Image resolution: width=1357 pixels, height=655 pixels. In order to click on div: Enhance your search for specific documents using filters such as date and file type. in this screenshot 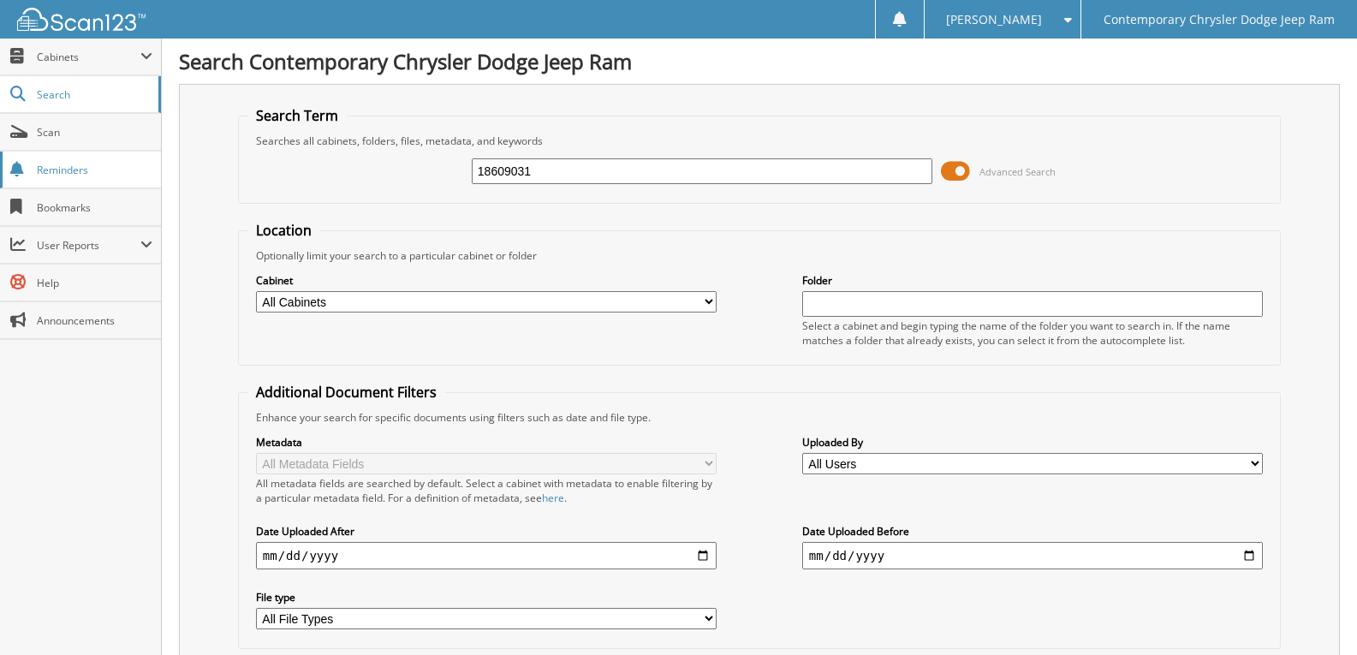, I will do `click(759, 417)`.